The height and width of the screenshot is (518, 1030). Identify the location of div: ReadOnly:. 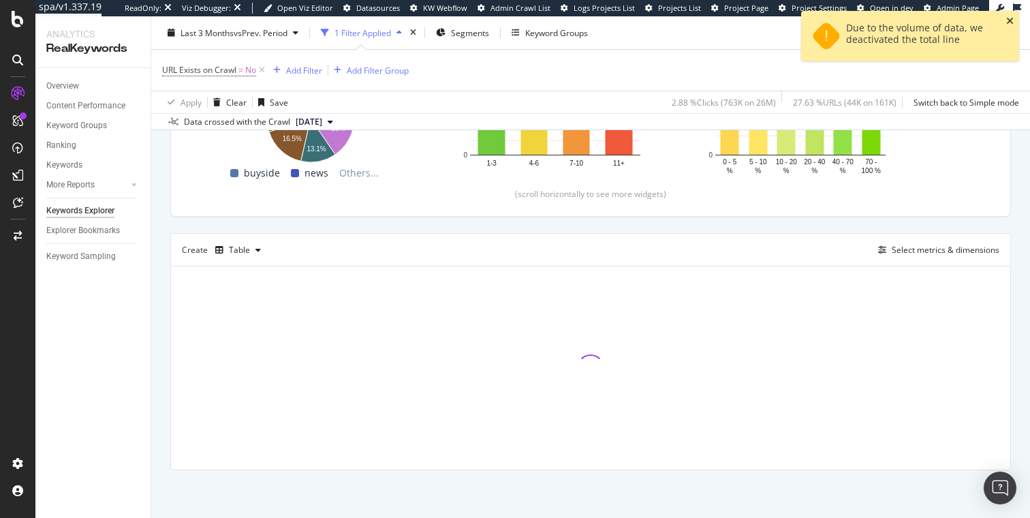
(143, 8).